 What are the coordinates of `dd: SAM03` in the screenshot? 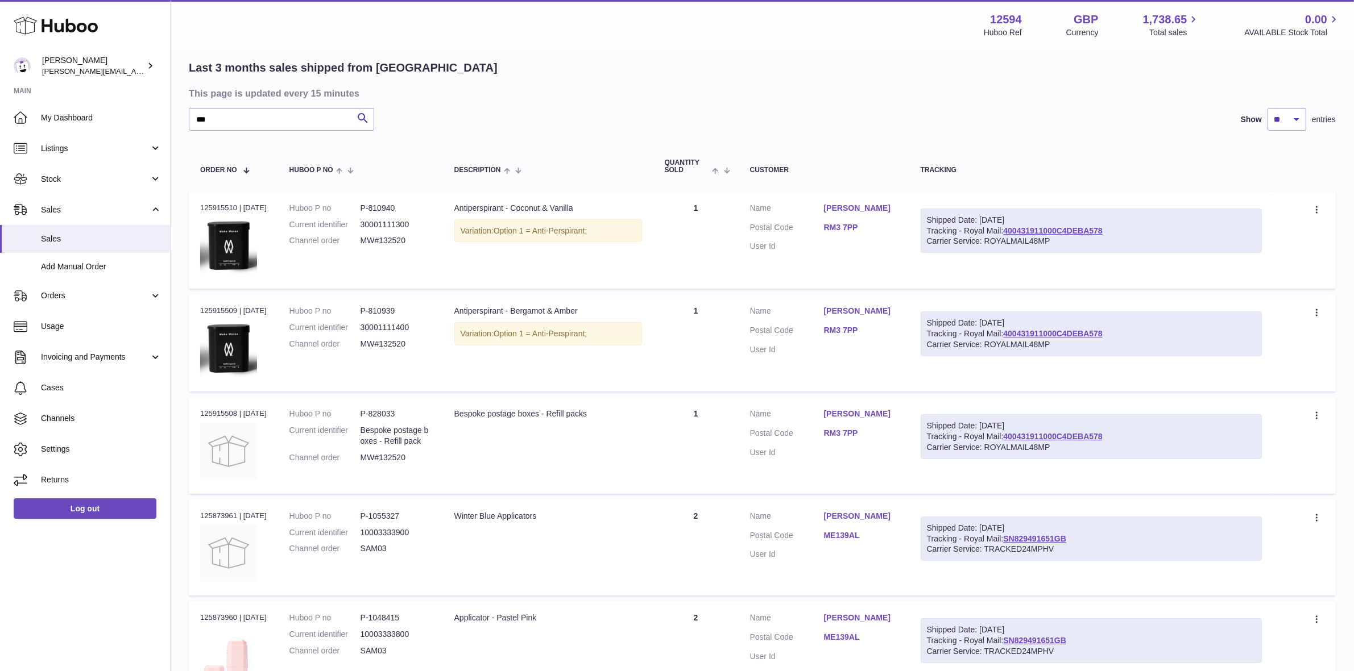 It's located at (396, 549).